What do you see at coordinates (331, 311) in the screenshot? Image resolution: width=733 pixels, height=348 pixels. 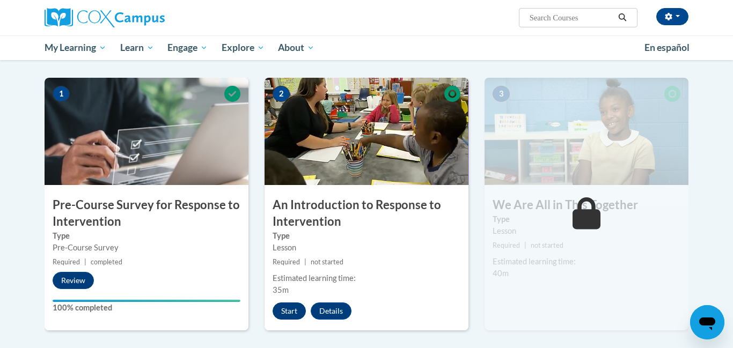 I see `button: Details` at bounding box center [331, 311].